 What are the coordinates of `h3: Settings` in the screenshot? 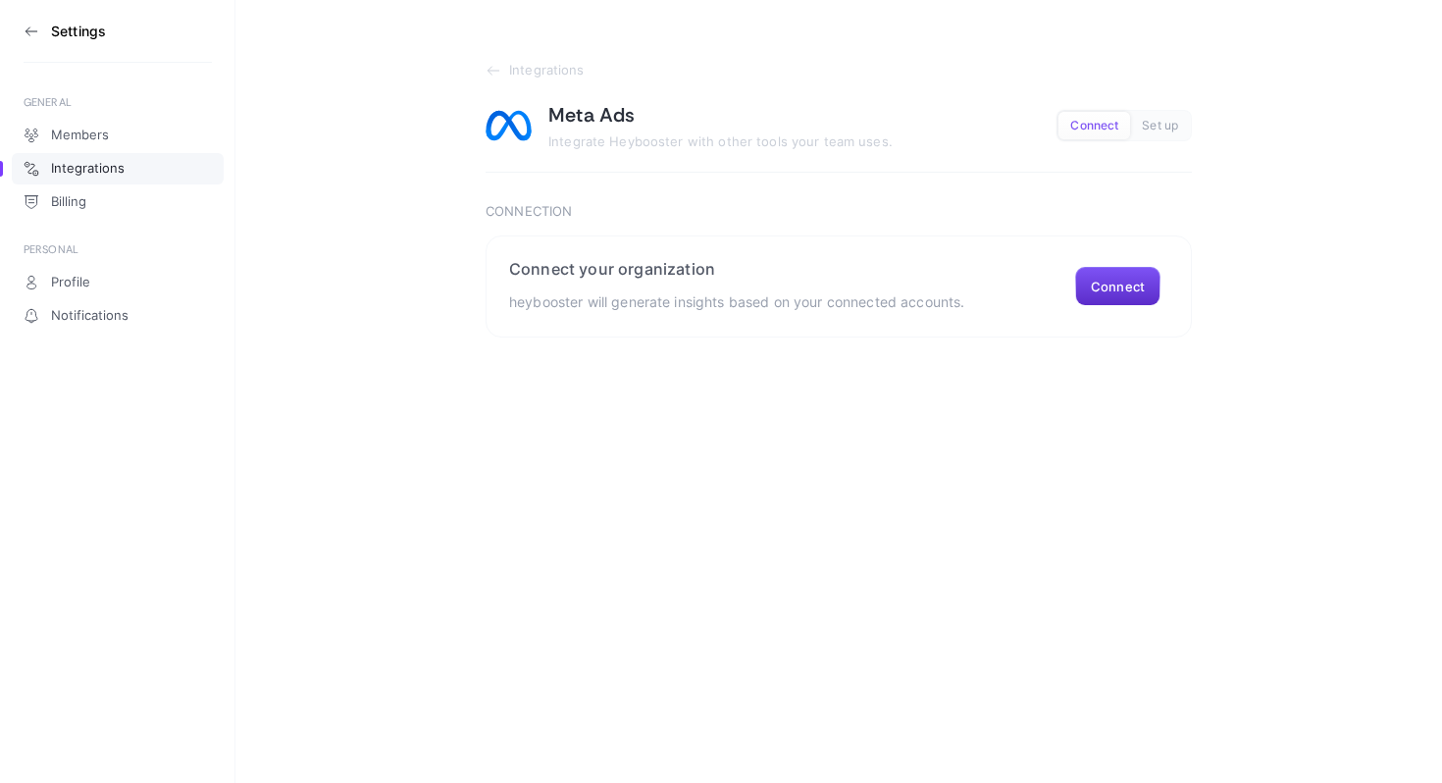 It's located at (78, 31).